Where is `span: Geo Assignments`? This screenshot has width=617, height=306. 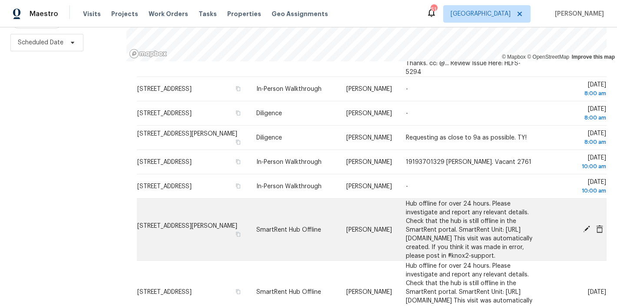 span: Geo Assignments is located at coordinates (300, 14).